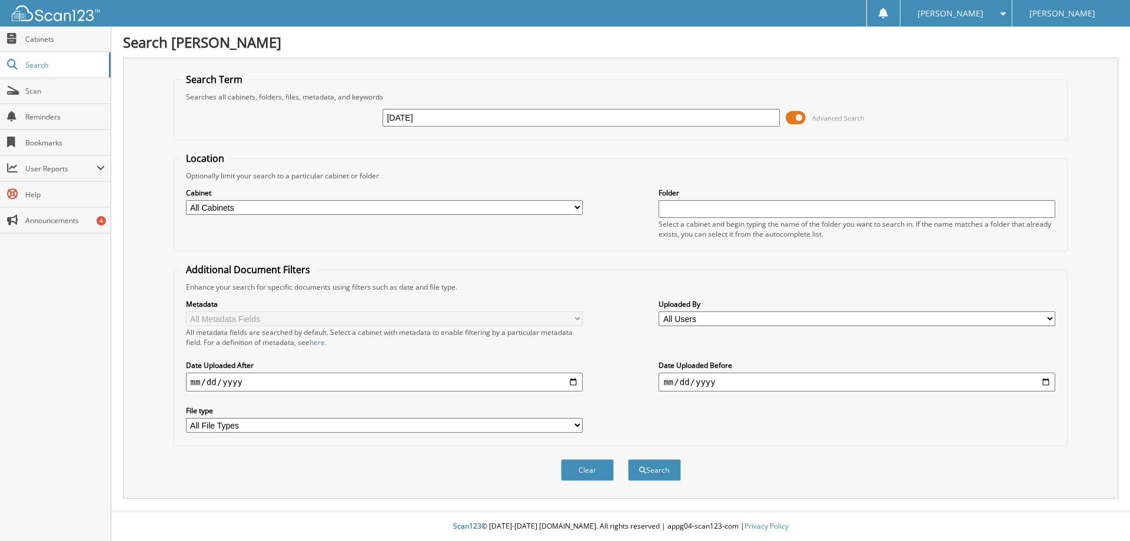 The height and width of the screenshot is (541, 1130). I want to click on button: Search, so click(655, 470).